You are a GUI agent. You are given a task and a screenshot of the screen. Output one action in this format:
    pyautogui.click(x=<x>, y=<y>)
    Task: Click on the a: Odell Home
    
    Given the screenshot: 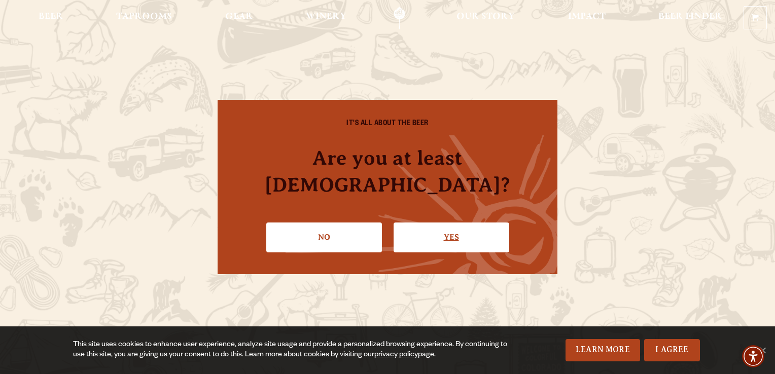 What is the action you would take?
    pyautogui.click(x=399, y=18)
    